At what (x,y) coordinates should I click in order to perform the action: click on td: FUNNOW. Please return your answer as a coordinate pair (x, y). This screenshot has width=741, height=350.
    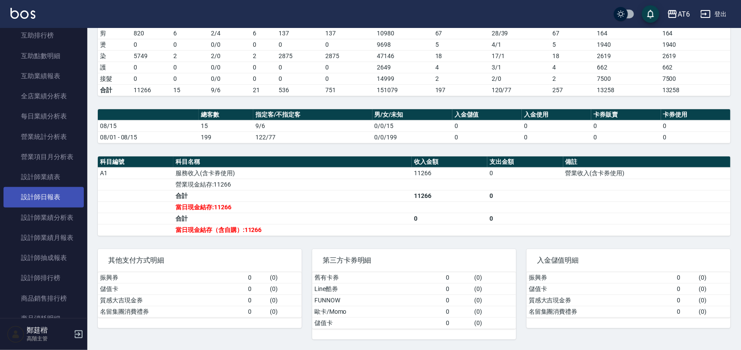
    Looking at the image, I should click on (378, 300).